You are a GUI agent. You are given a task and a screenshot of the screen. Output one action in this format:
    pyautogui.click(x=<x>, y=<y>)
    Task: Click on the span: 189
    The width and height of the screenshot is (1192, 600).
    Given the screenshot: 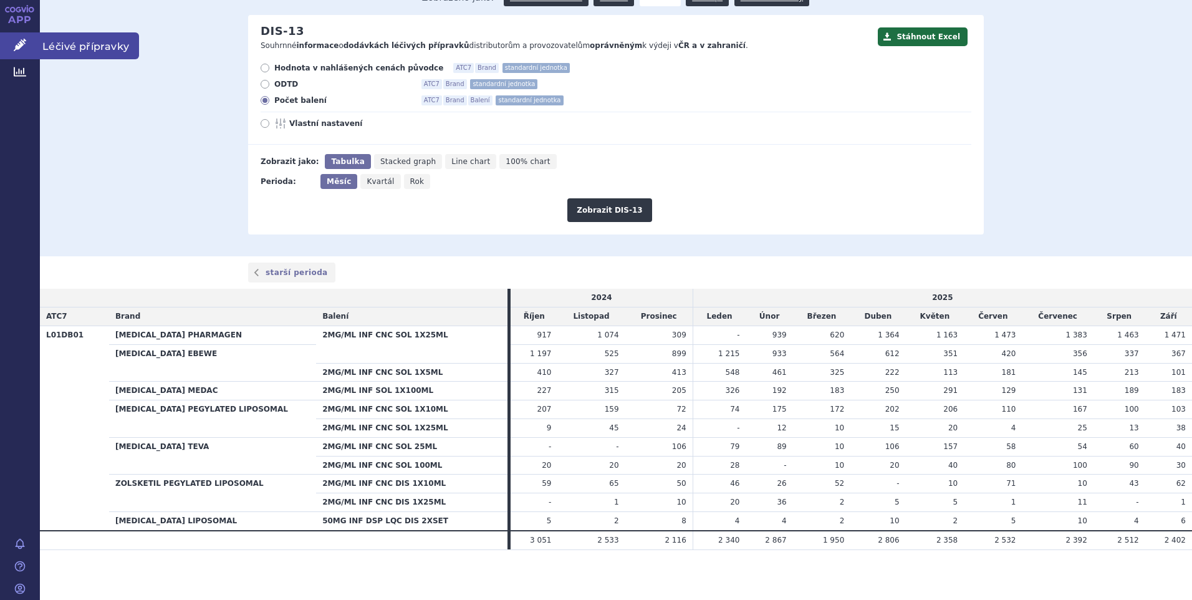 What is the action you would take?
    pyautogui.click(x=1132, y=390)
    